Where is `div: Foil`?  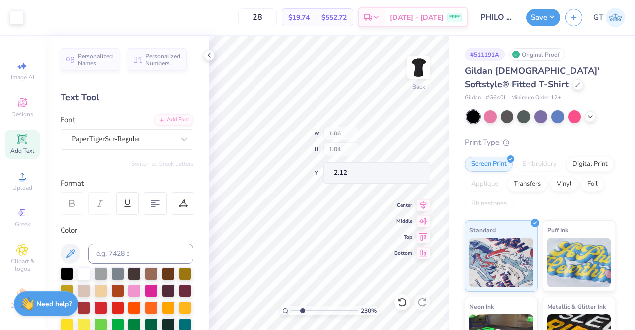 div: Foil is located at coordinates (593, 184).